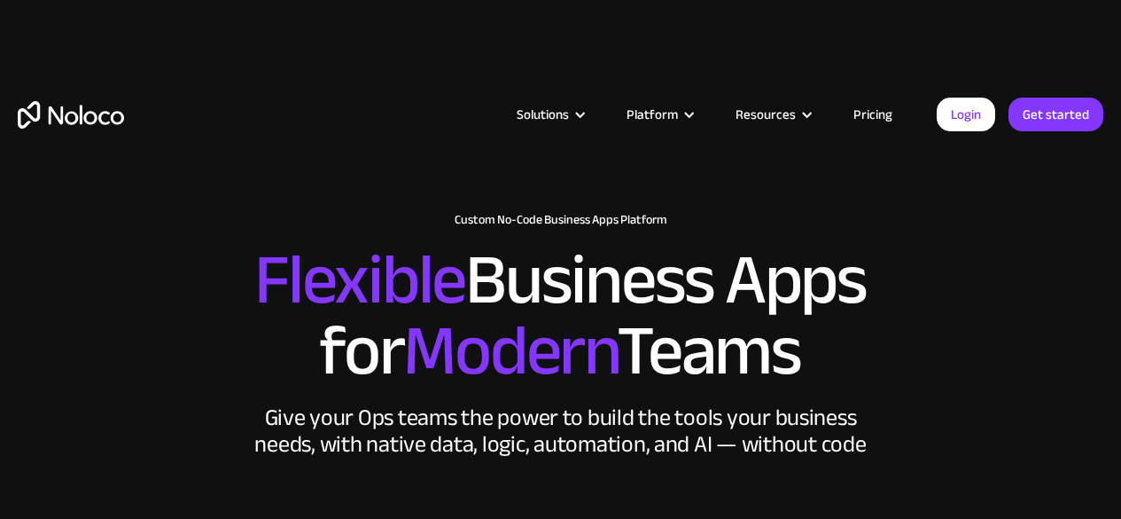 The image size is (1121, 519). Describe the element at coordinates (71, 114) in the screenshot. I see `a: home` at that location.